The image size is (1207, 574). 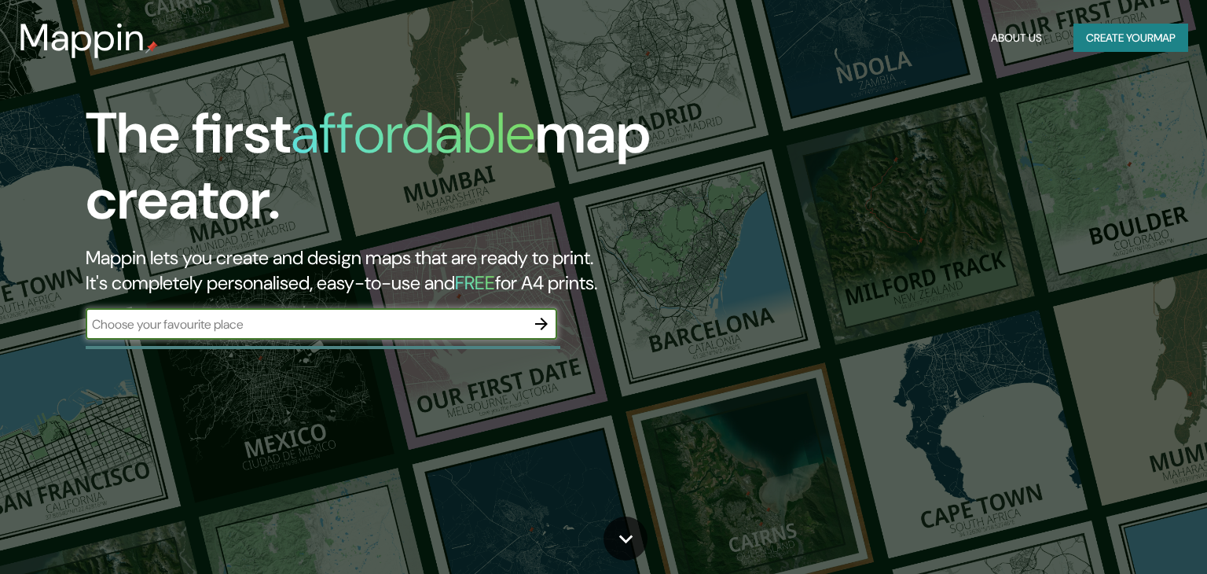 What do you see at coordinates (387, 270) in the screenshot?
I see `h2: Mappin lets you create and design maps that are ready to print. It's completely personalised, eas...` at bounding box center [387, 270].